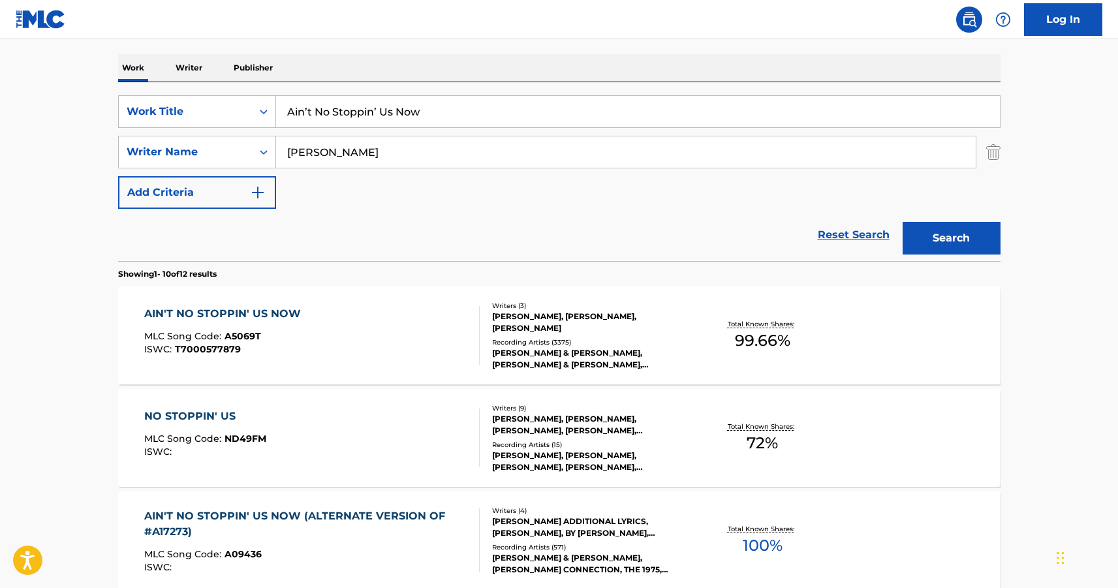 Image resolution: width=1118 pixels, height=588 pixels. What do you see at coordinates (1003, 20) in the screenshot?
I see `img: help` at bounding box center [1003, 20].